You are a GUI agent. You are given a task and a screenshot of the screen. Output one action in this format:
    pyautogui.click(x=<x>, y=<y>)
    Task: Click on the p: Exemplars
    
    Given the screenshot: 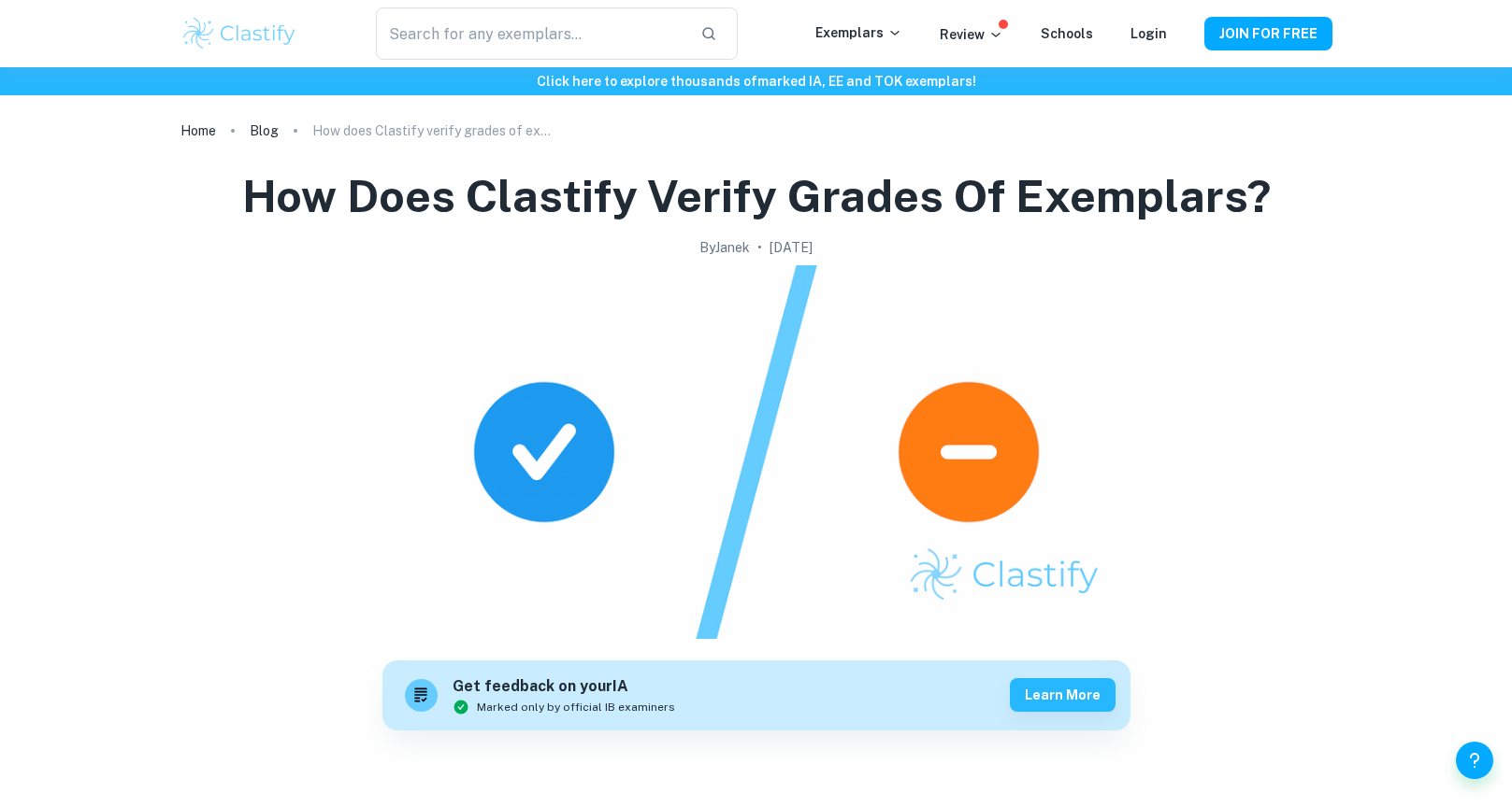 What is the action you would take?
    pyautogui.click(x=858, y=33)
    